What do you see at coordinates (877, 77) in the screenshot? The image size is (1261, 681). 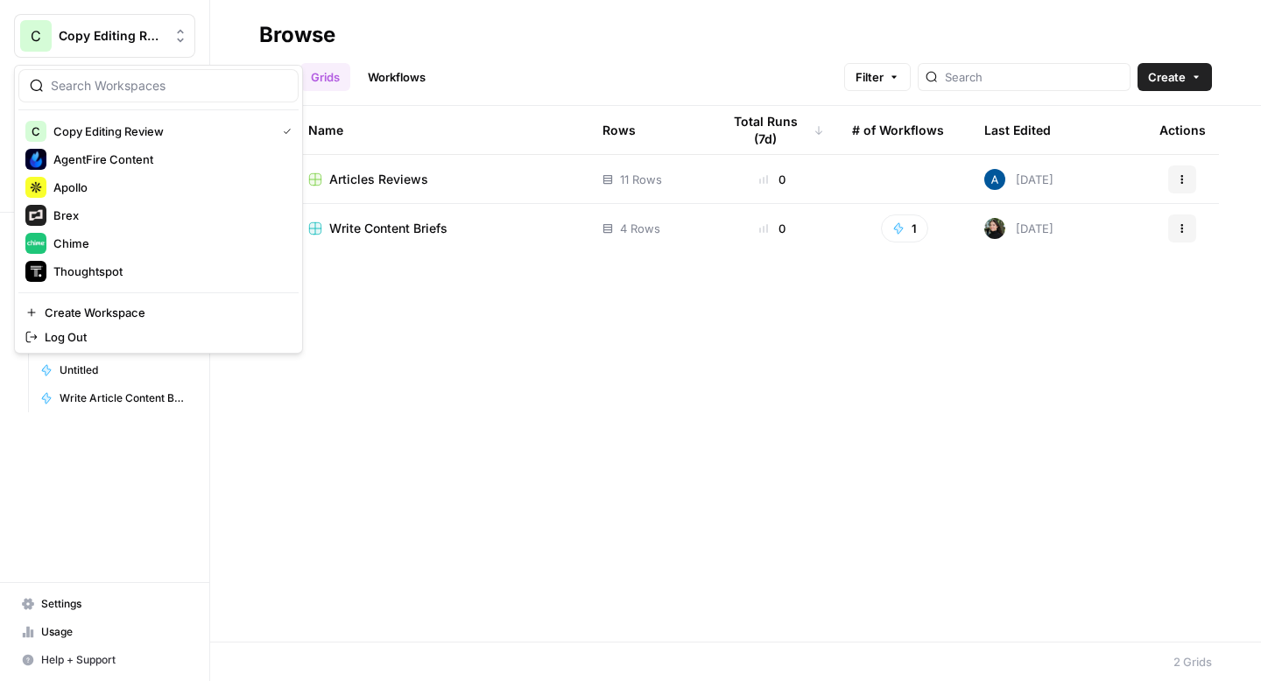 I see `button: Filter` at bounding box center [877, 77].